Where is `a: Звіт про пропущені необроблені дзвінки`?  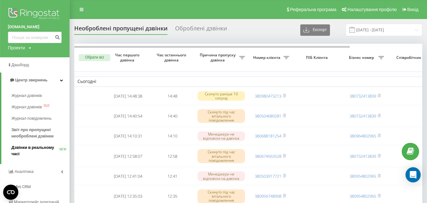
a: Звіт про пропущені необроблені дзвінки is located at coordinates (40, 133).